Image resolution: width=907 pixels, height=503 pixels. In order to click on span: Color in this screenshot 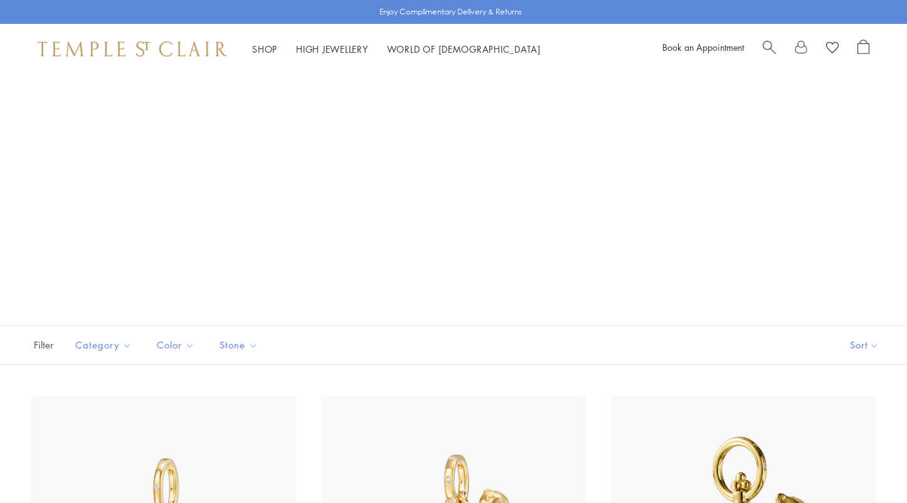, I will do `click(177, 344)`.